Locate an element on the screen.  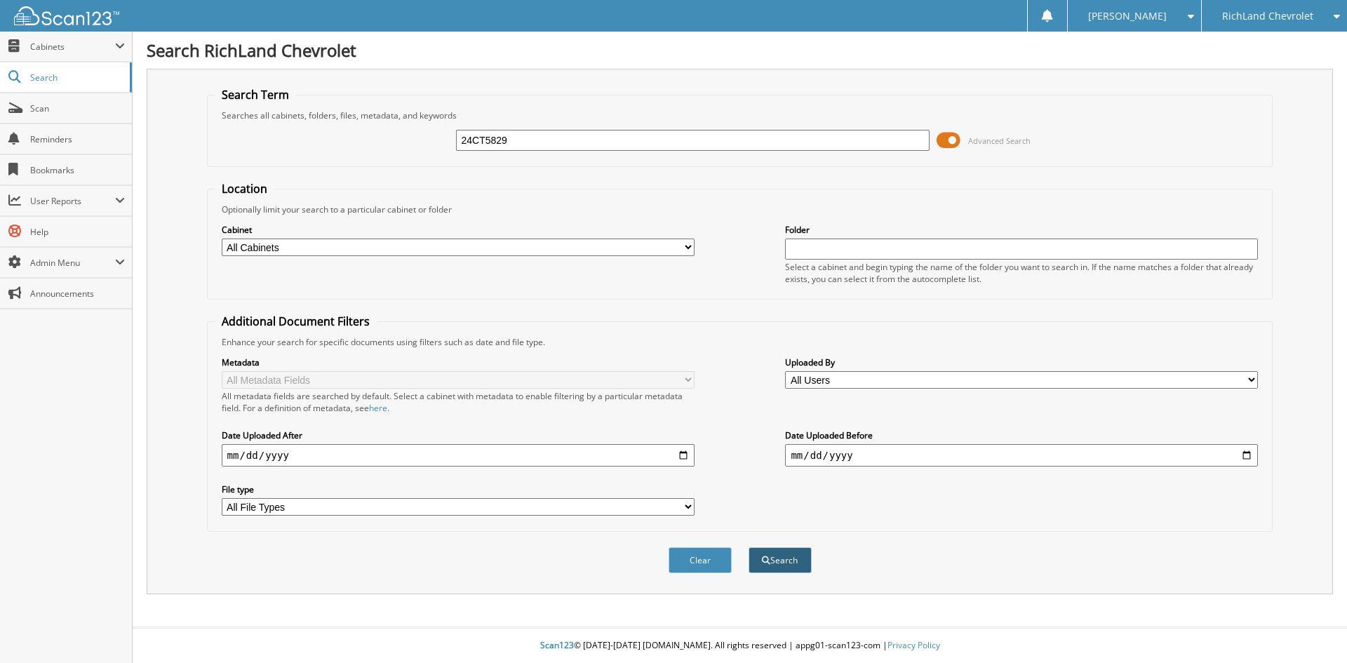
div: Chat Widget is located at coordinates (1312, 629).